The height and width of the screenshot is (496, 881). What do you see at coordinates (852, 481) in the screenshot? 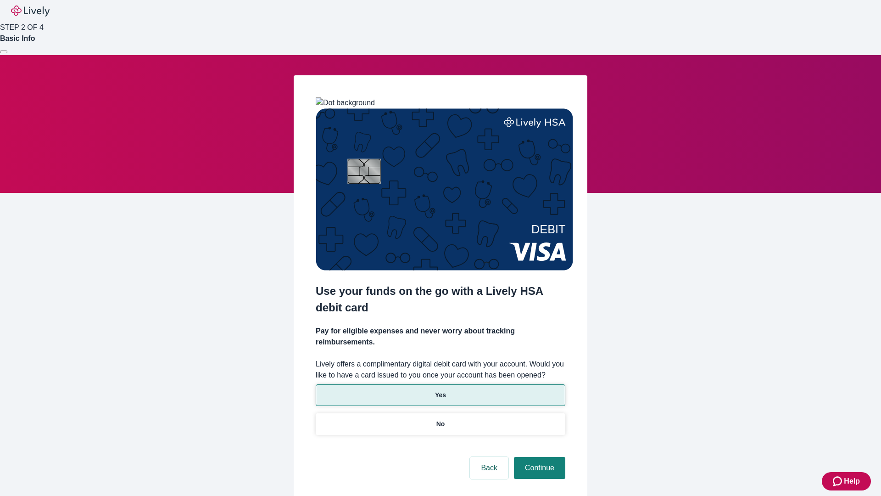
I see `span: Help` at bounding box center [852, 481].